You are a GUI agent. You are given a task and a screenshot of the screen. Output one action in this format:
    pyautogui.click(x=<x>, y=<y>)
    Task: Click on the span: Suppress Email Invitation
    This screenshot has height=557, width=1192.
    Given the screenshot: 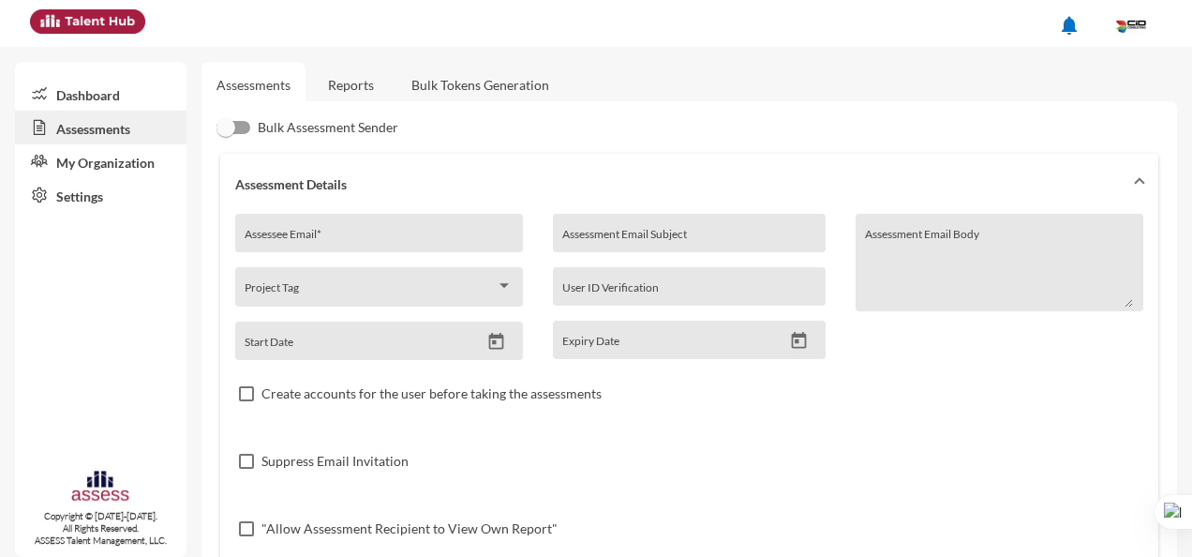 What is the action you would take?
    pyautogui.click(x=335, y=461)
    